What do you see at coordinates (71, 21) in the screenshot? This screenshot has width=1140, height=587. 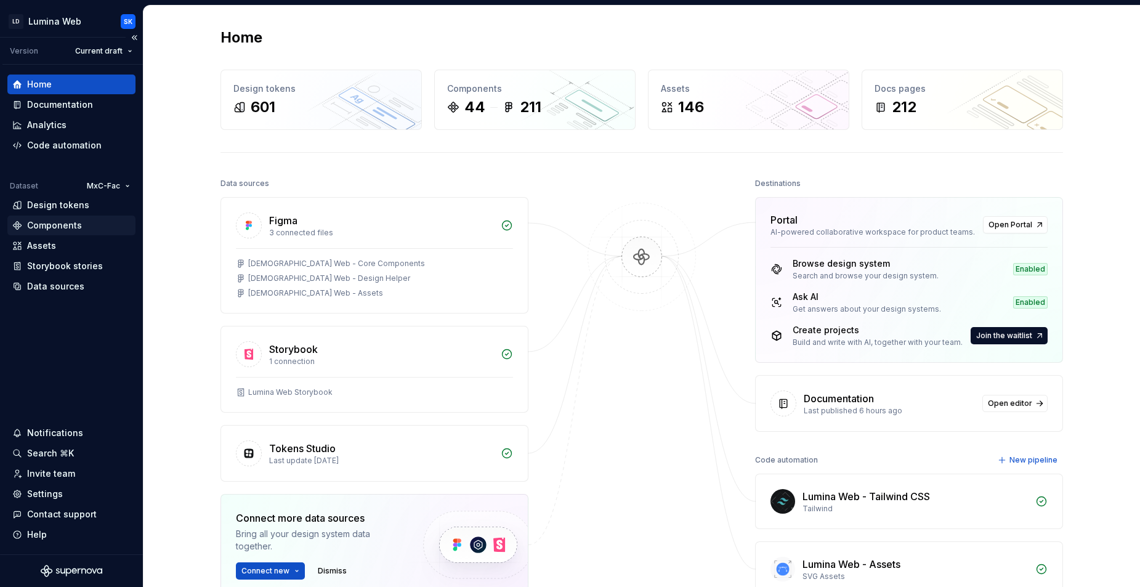 I see `button: LDLumina WebSK` at bounding box center [71, 21].